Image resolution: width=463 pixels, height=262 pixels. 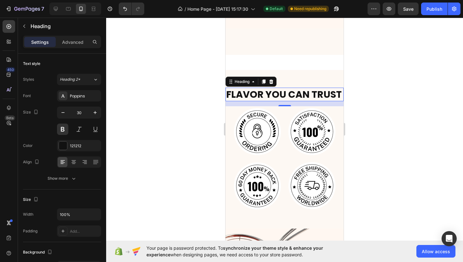 What do you see at coordinates (43, 9) in the screenshot?
I see `p: 7` at bounding box center [43, 9].